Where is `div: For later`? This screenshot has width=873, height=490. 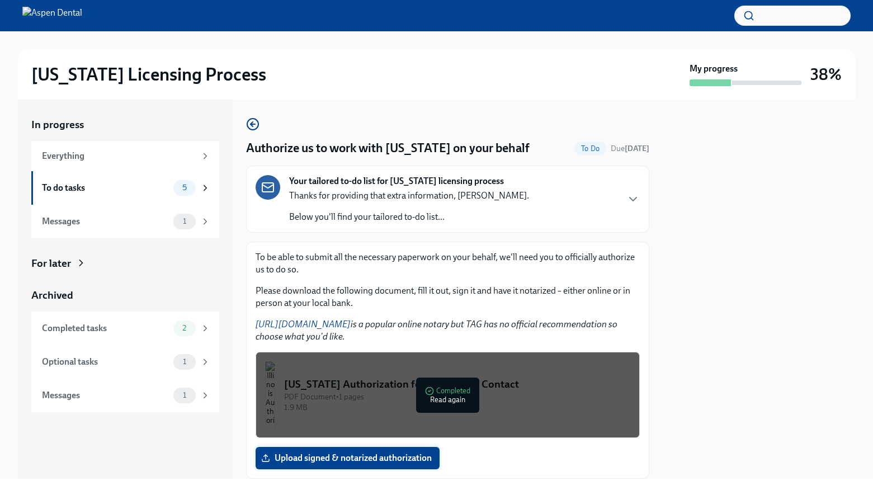 div: For later is located at coordinates (51, 263).